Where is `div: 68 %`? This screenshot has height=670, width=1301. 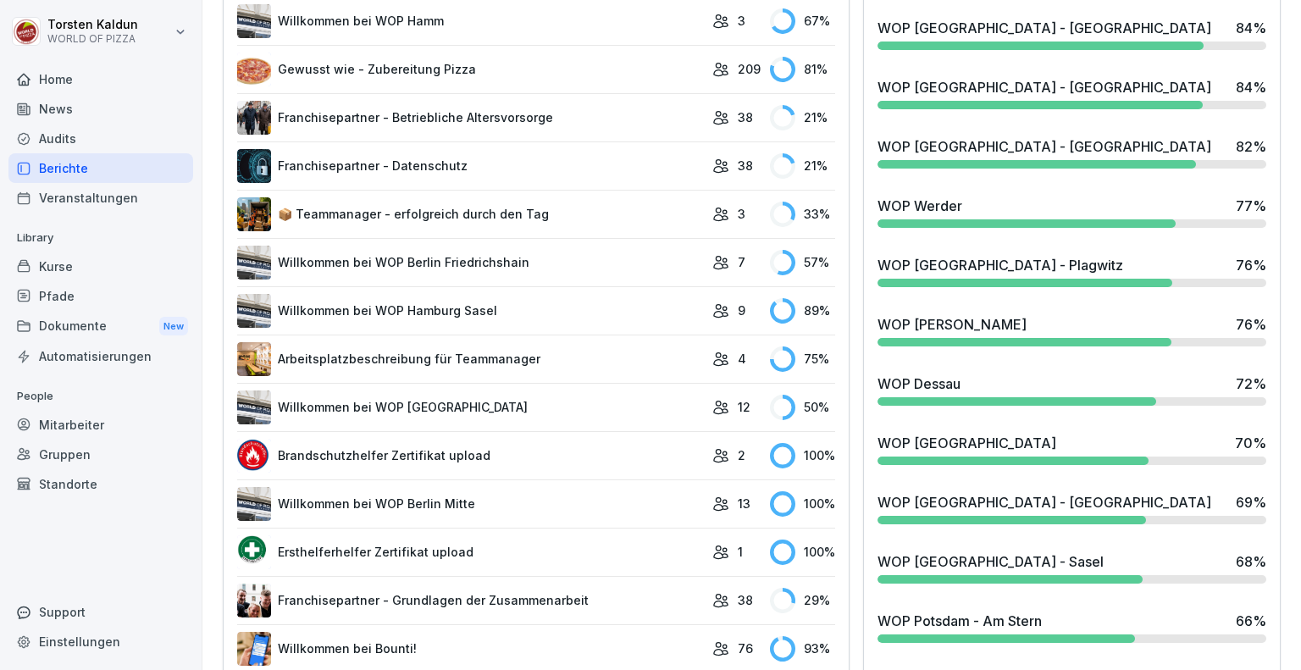
div: 68 % is located at coordinates (1251, 561).